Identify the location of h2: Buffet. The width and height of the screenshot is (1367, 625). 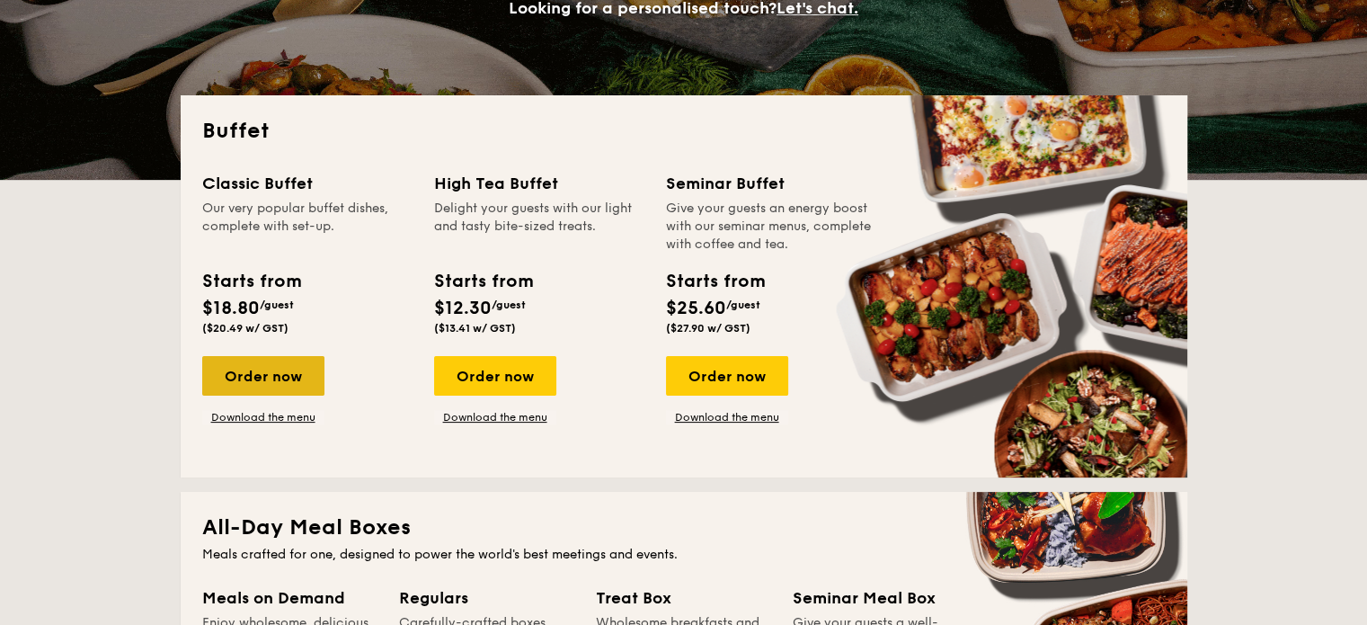
(684, 131).